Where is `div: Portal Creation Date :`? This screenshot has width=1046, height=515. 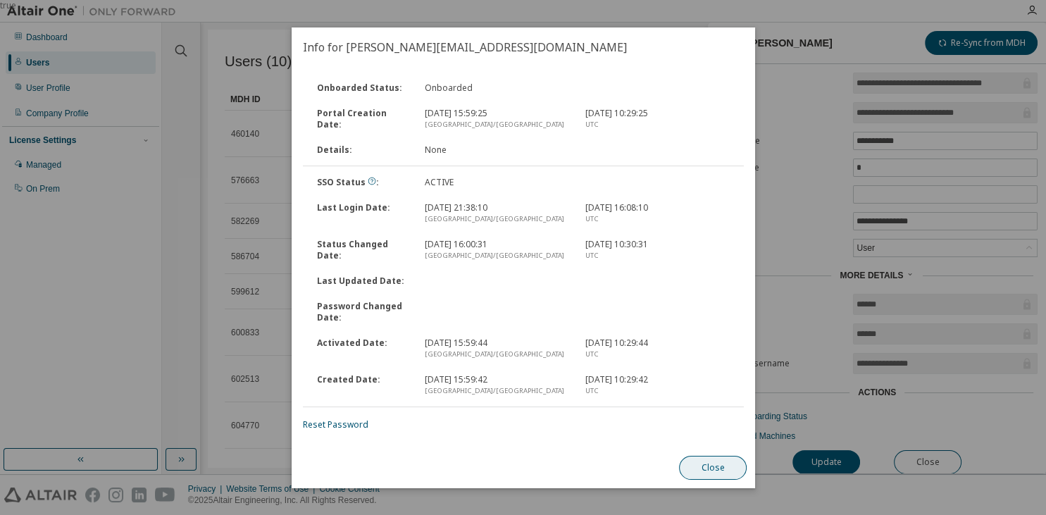 div: Portal Creation Date : is located at coordinates (362, 119).